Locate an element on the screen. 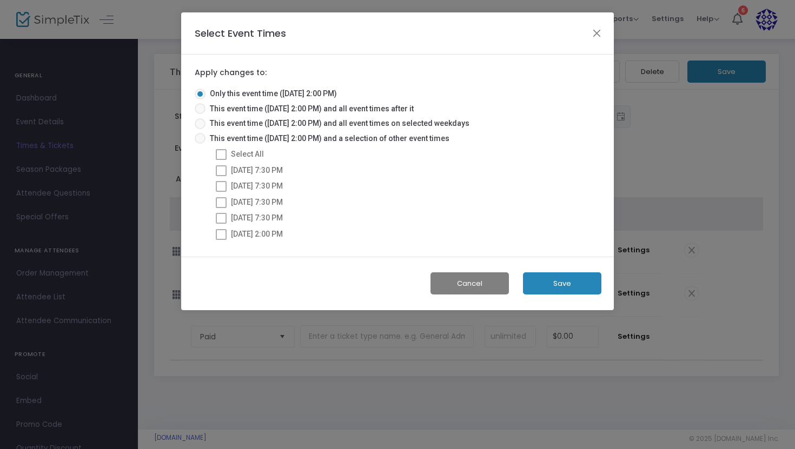 This screenshot has height=449, width=795. span: Select All is located at coordinates (247, 154).